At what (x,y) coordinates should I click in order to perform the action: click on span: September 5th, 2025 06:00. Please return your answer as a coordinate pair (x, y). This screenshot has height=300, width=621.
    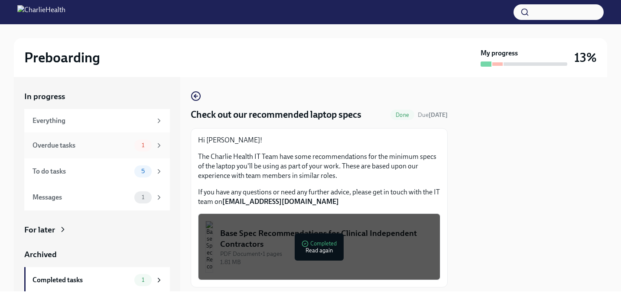
    Looking at the image, I should click on (432, 115).